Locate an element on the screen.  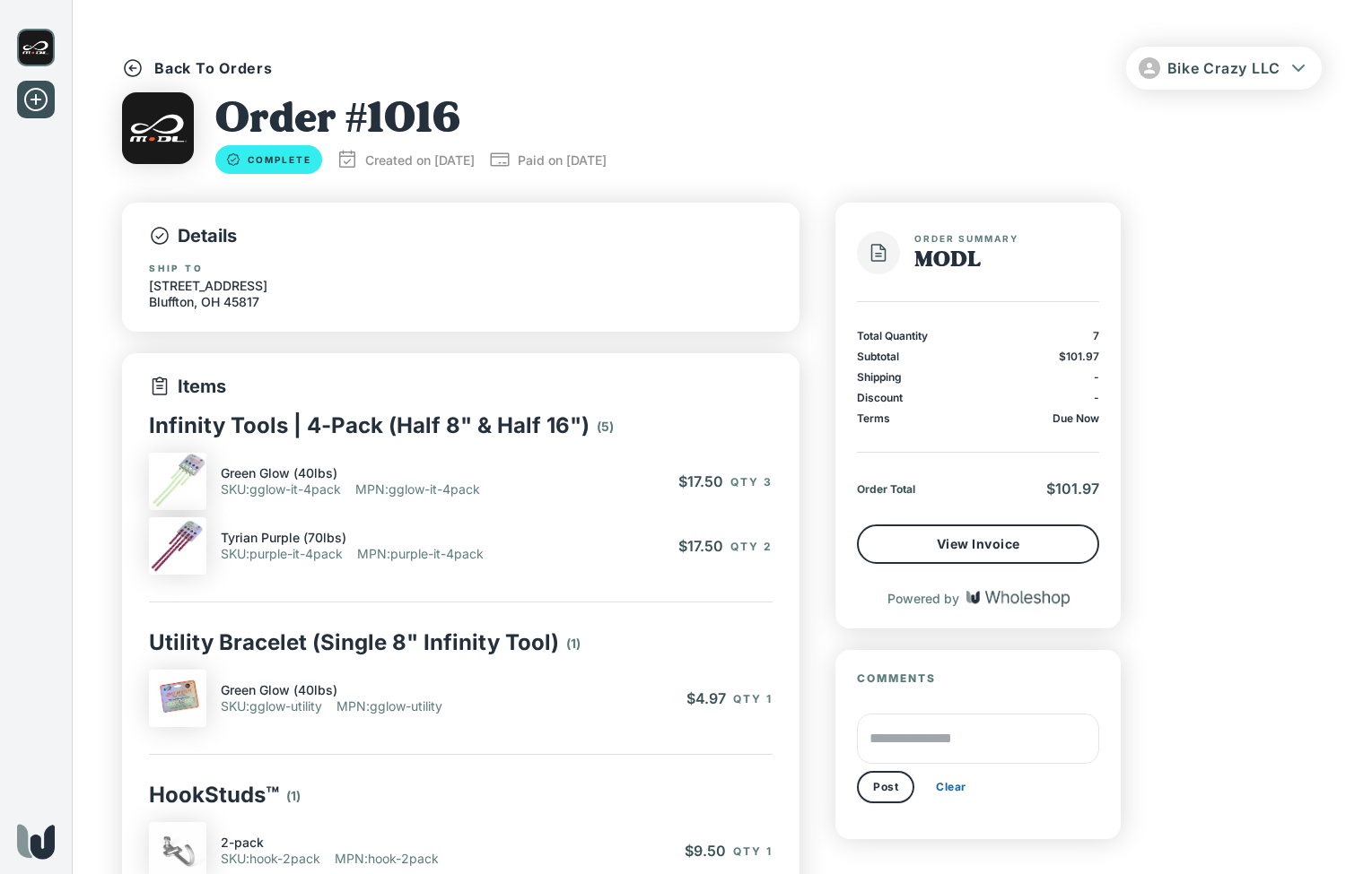
p: HookStuds™ is located at coordinates (214, 795).